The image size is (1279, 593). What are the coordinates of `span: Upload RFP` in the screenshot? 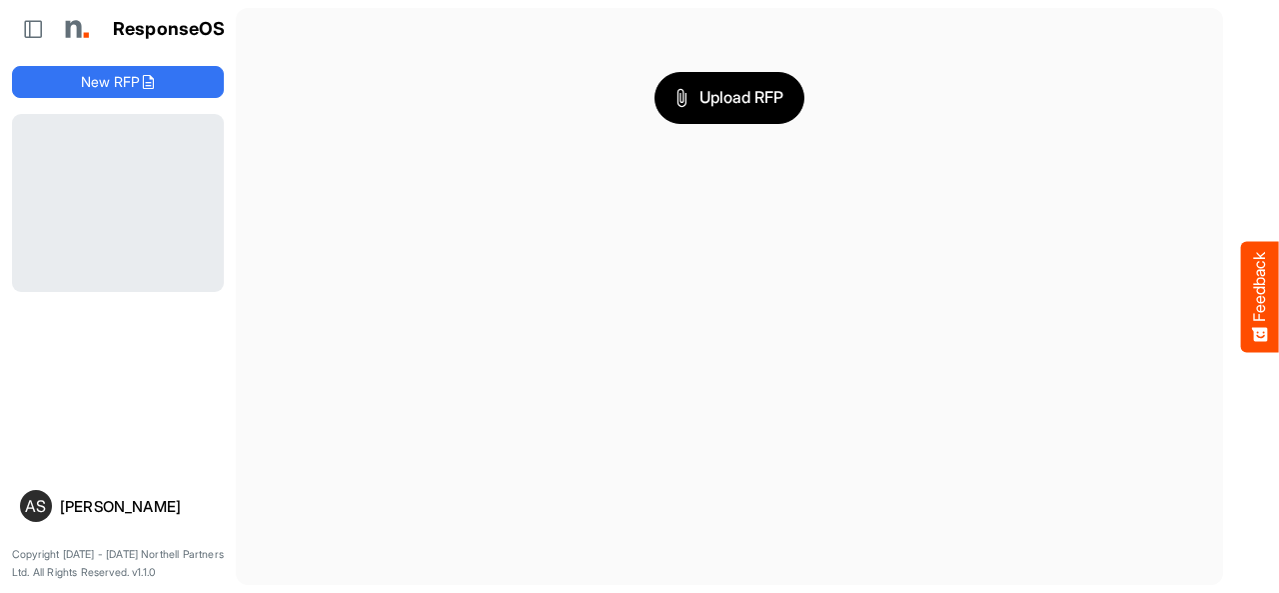 It's located at (729, 98).